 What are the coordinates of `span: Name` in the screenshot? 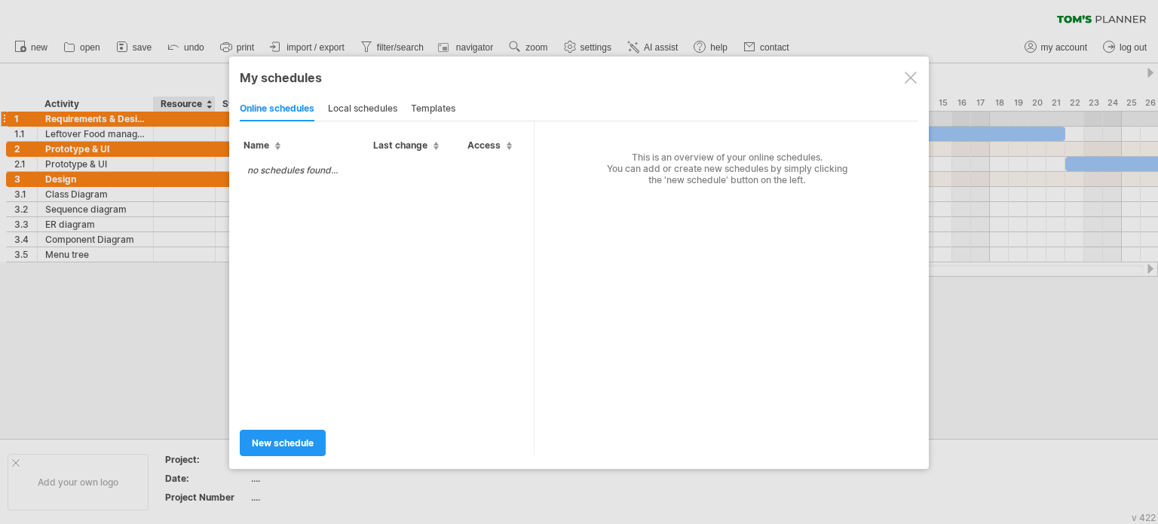 It's located at (262, 145).